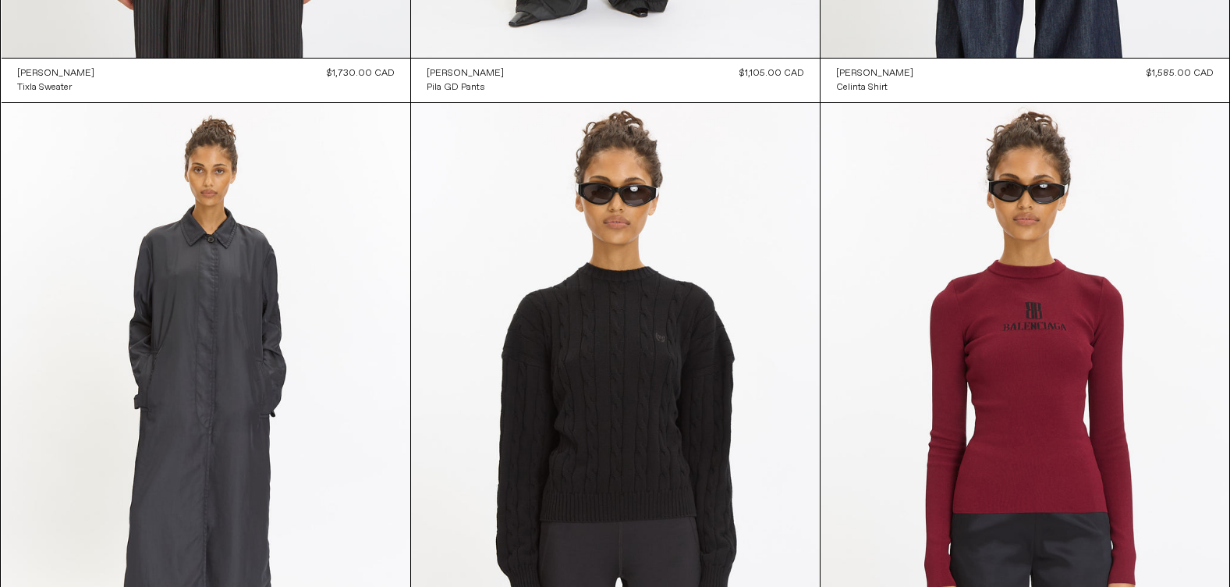 The width and height of the screenshot is (1230, 587). I want to click on div: $1,105.00 CAD, so click(772, 73).